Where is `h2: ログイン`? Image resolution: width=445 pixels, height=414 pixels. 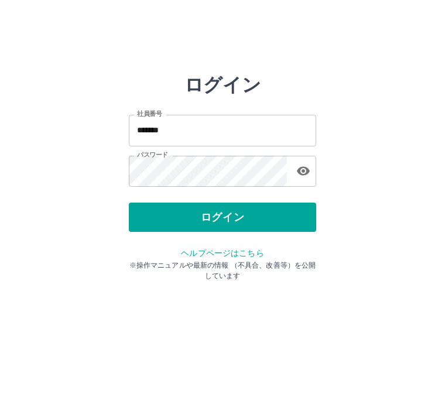
h2: ログイン is located at coordinates (223, 85).